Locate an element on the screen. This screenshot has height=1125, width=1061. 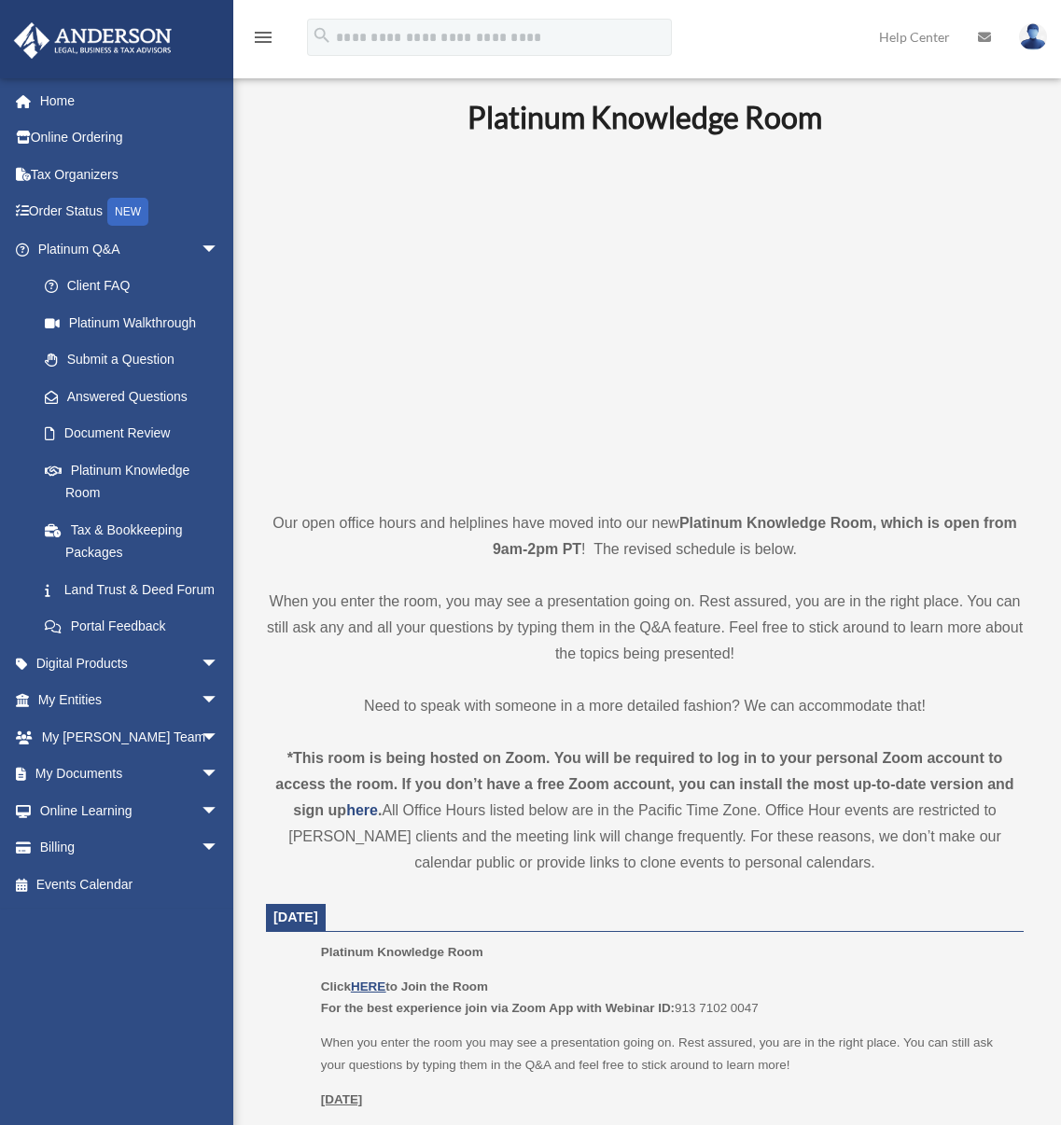
a: My Documentsarrow_drop_down is located at coordinates (130, 774).